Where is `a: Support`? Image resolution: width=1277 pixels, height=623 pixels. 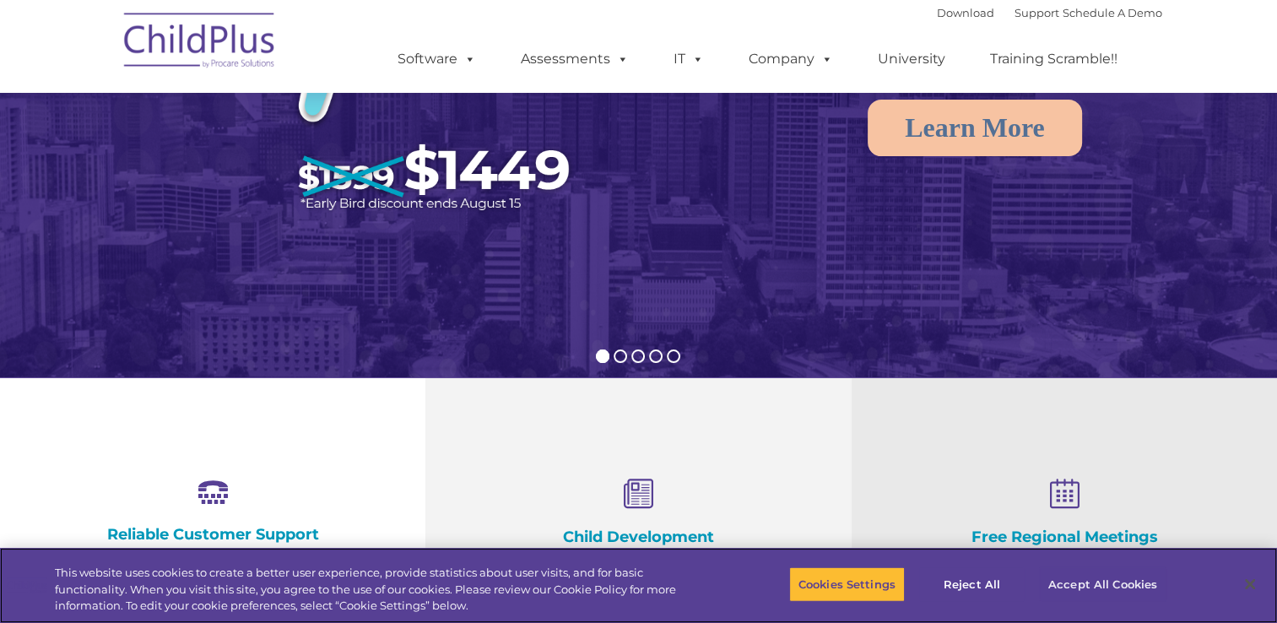 a: Support is located at coordinates (1037, 13).